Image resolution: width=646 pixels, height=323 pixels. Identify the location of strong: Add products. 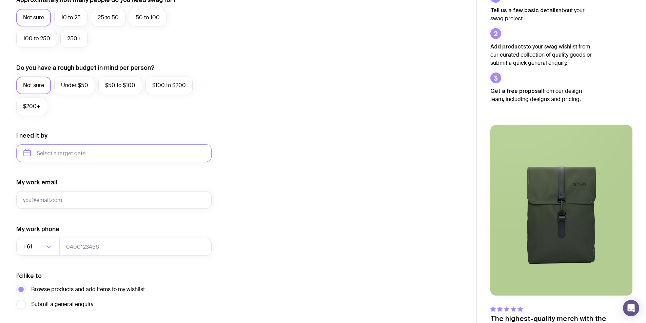
(508, 46).